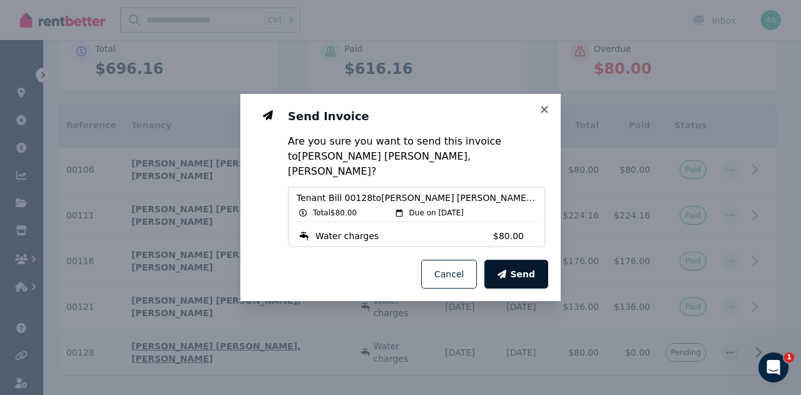 The image size is (801, 395). Describe the element at coordinates (146, 33) in the screenshot. I see `img: Profile image for Jodie` at that location.